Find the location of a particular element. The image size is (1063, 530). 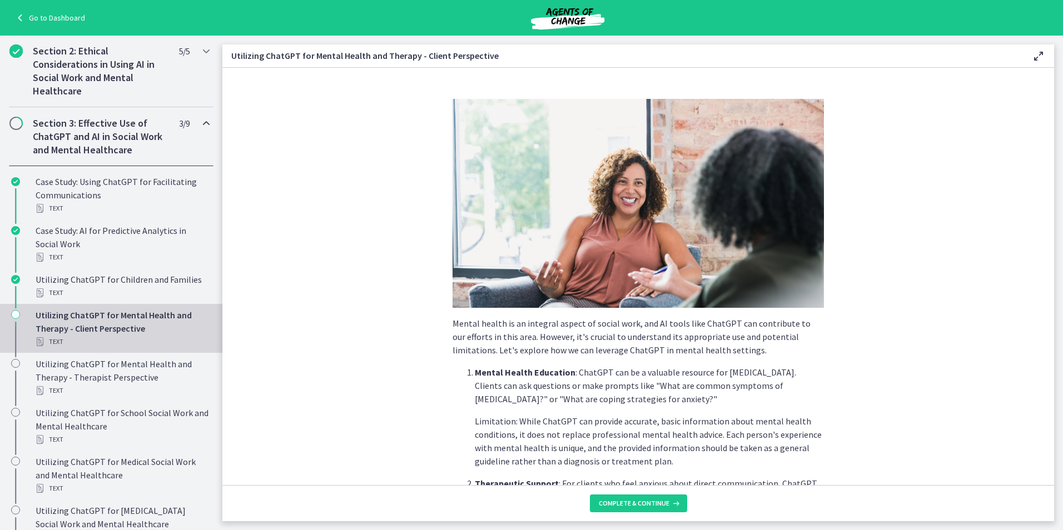

div: Utilizing ChatGPT for Mental Health and Therapy - Client Perspective is located at coordinates (122, 329).